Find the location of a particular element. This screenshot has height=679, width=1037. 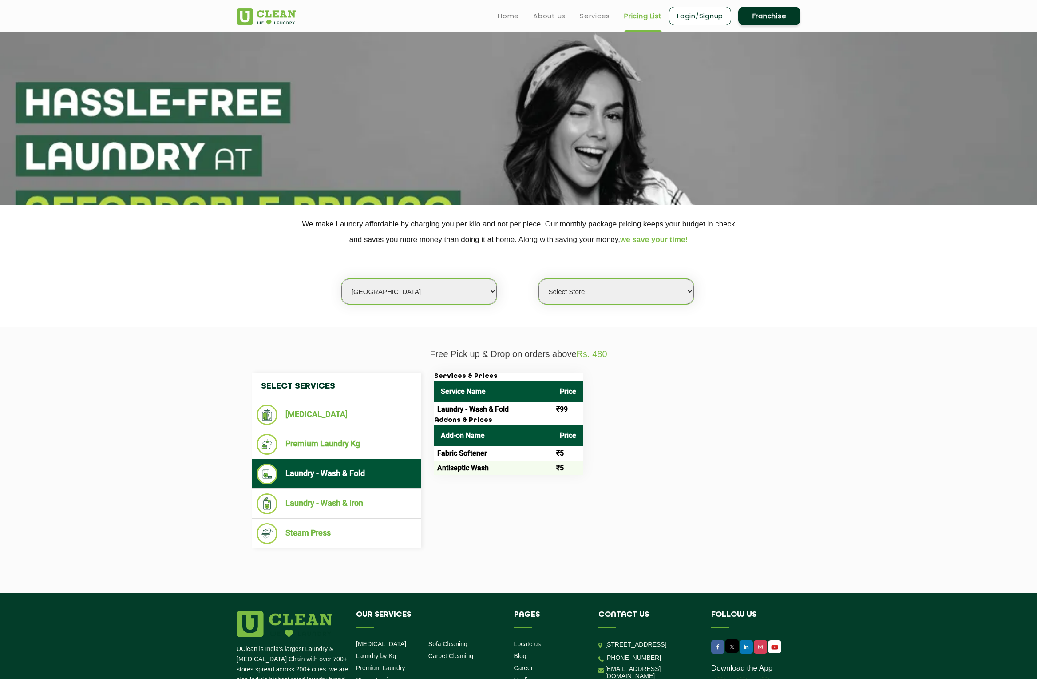

h3: Addons & Prices is located at coordinates (508, 421).